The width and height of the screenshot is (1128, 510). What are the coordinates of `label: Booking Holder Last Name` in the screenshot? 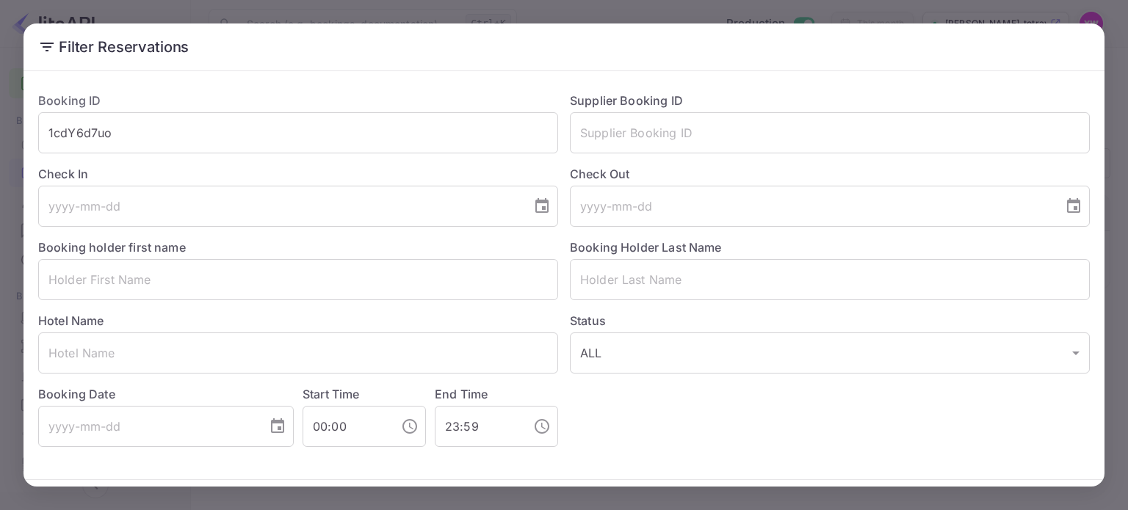 It's located at (646, 248).